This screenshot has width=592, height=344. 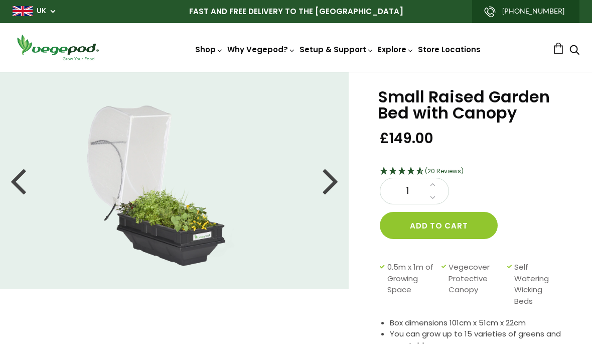 What do you see at coordinates (23, 11) in the screenshot?
I see `img: gb_large.png` at bounding box center [23, 11].